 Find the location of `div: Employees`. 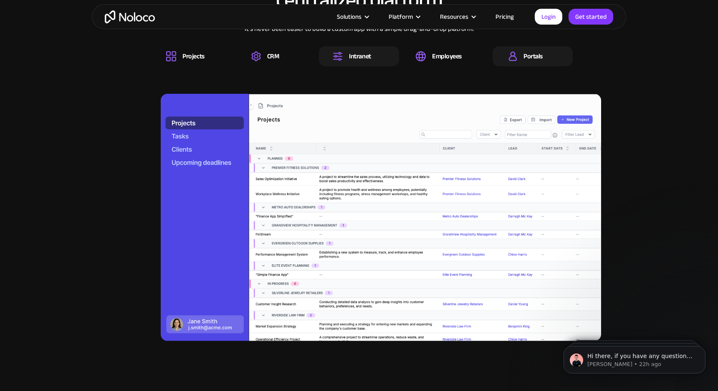

div: Employees is located at coordinates (446, 56).